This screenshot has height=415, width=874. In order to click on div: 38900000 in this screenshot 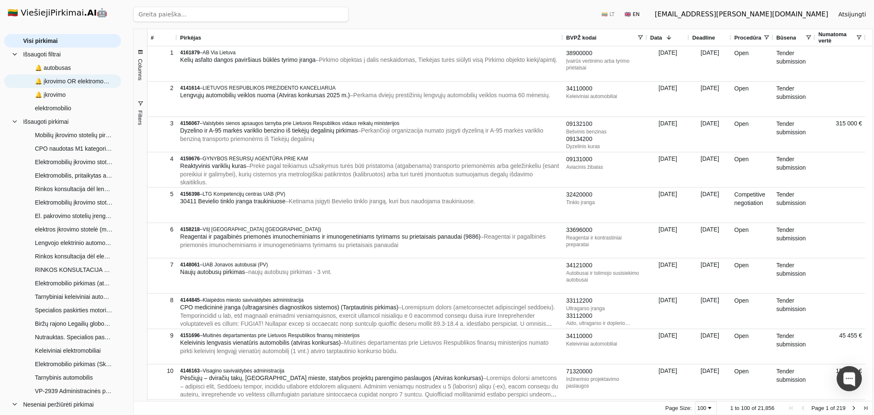, I will do `click(605, 53)`.